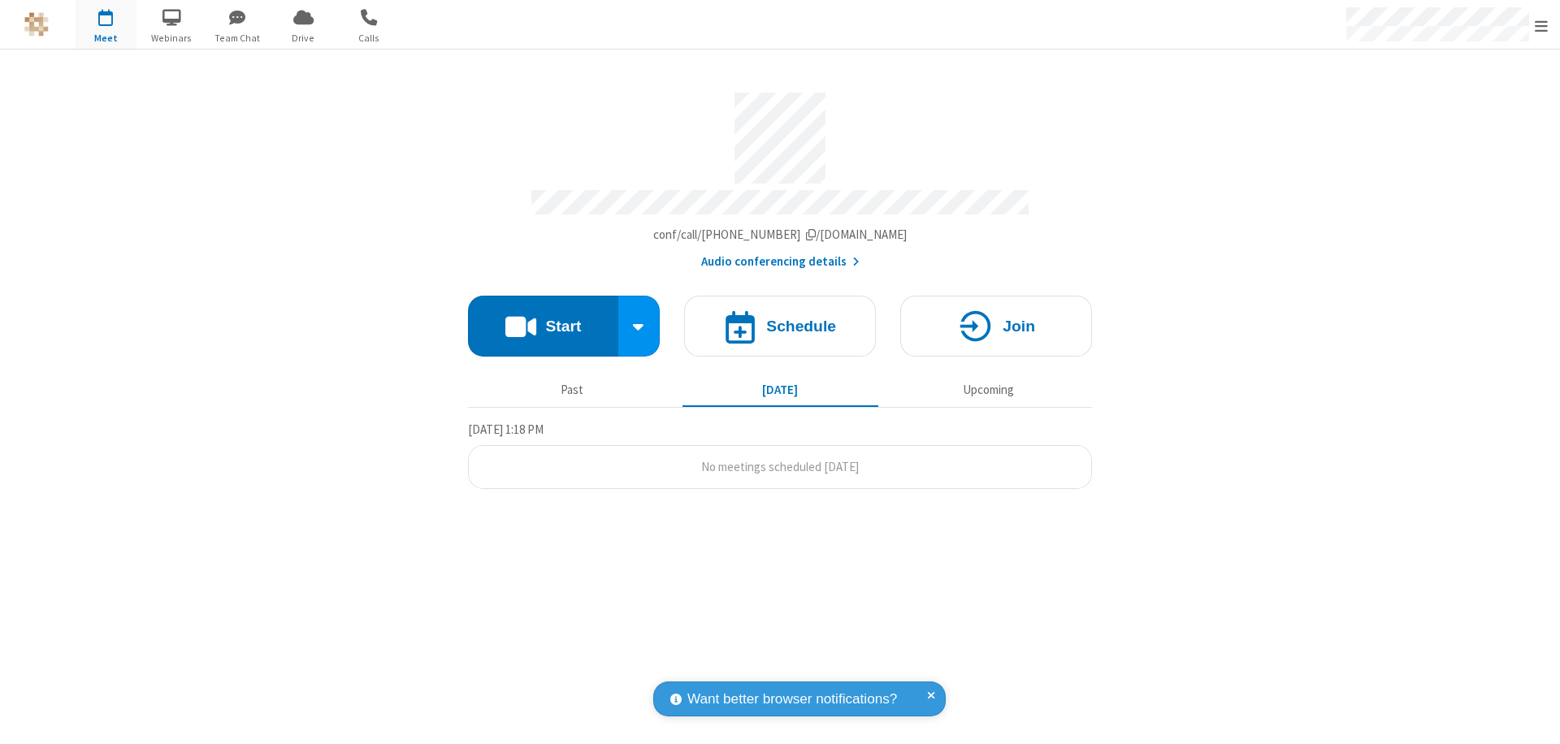 The height and width of the screenshot is (744, 1560). Describe the element at coordinates (780, 234) in the screenshot. I see `span: Copy my meeting room link` at that location.